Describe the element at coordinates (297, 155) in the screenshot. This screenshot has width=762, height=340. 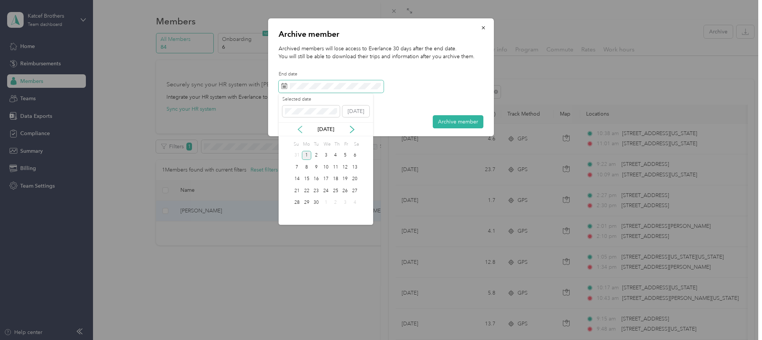
I see `div: 31` at that location.